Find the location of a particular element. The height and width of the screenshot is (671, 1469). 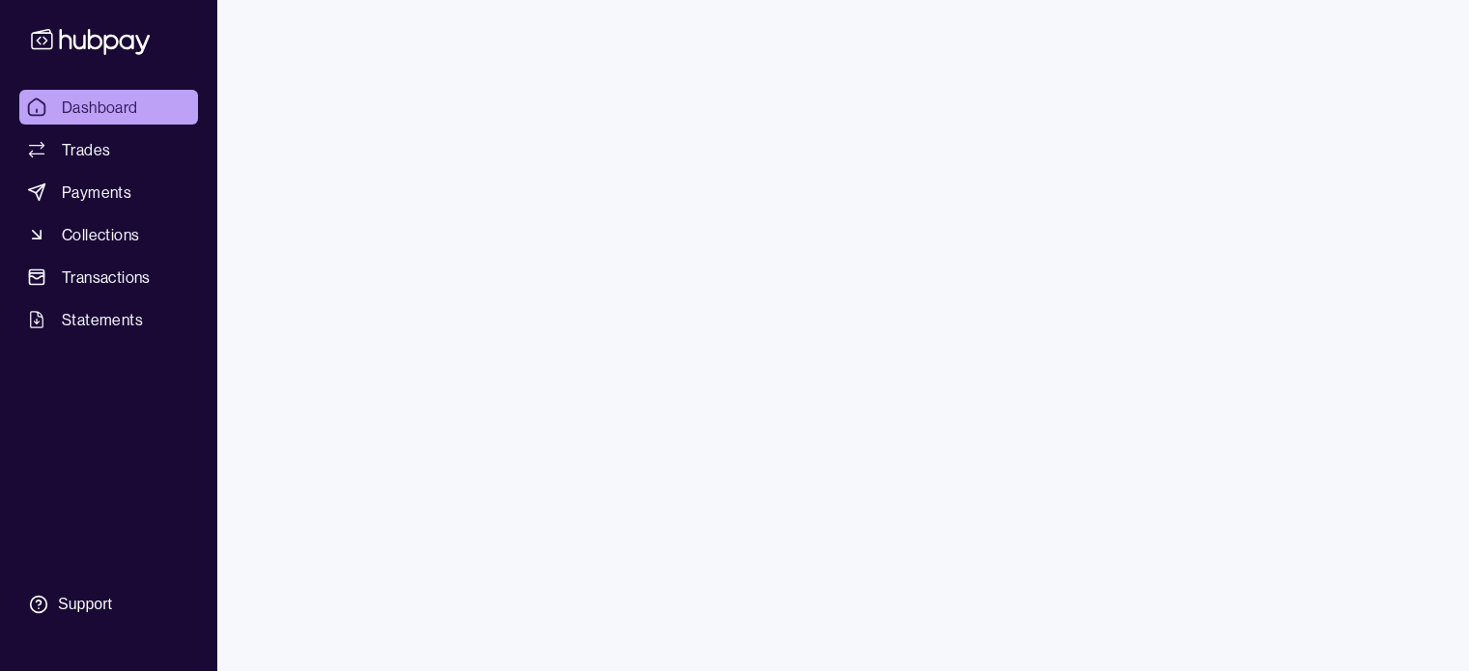

a: Trades is located at coordinates (108, 150).